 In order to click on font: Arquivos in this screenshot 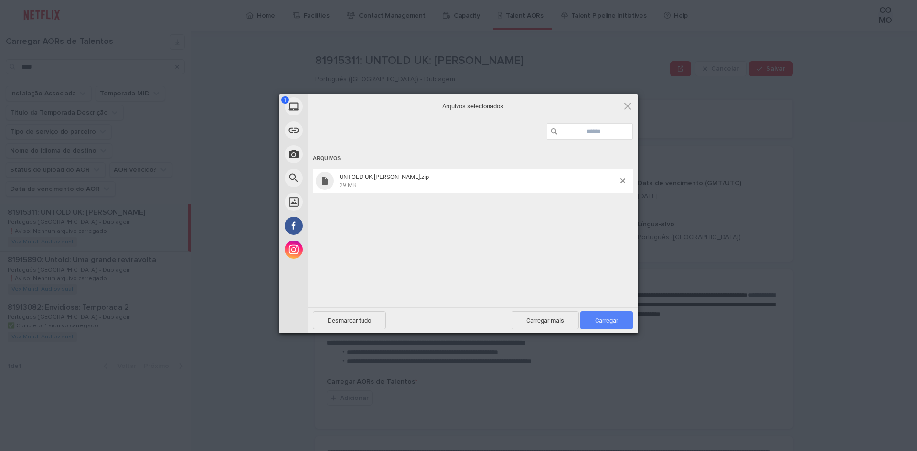, I will do `click(327, 159)`.